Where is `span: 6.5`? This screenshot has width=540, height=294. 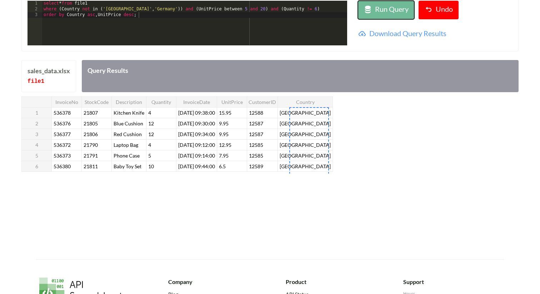 span: 6.5 is located at coordinates (222, 166).